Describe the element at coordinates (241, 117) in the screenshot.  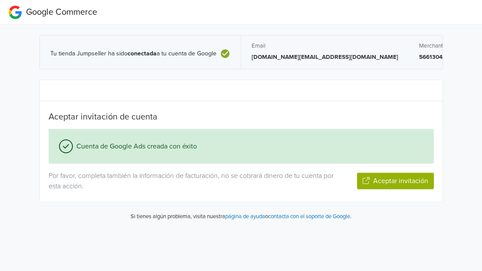
I see `h5: Aceptar invitación de cuenta` at that location.